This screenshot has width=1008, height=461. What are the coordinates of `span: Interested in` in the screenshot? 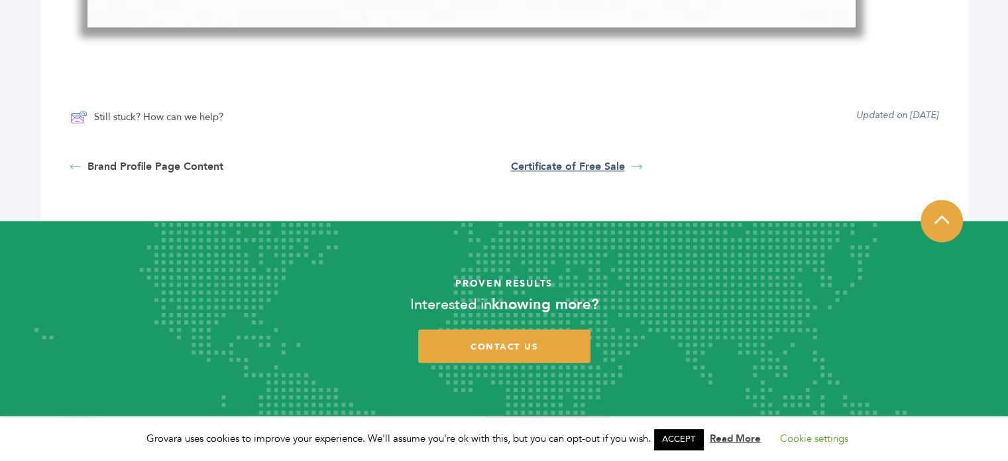 It's located at (451, 304).